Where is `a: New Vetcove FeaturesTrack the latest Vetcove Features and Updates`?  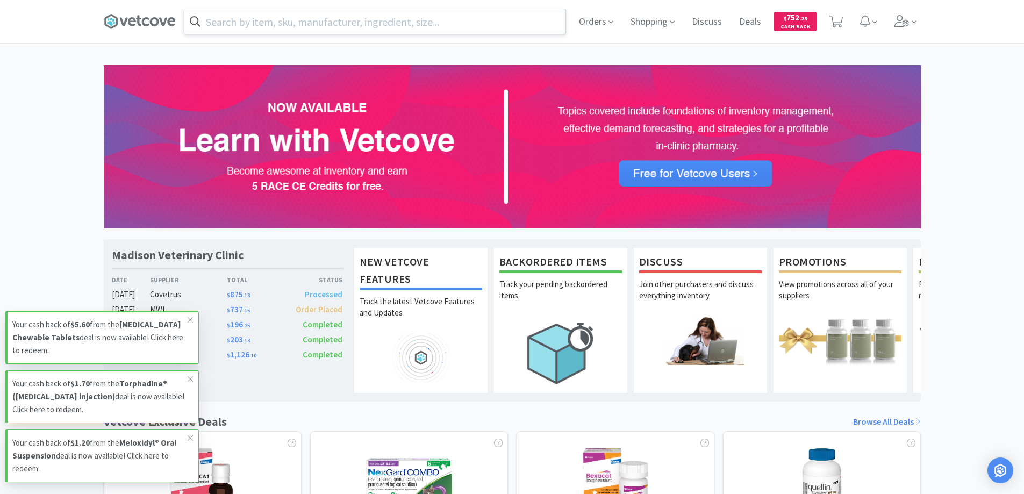
a: New Vetcove FeaturesTrack the latest Vetcove Features and Updates is located at coordinates (421, 320).